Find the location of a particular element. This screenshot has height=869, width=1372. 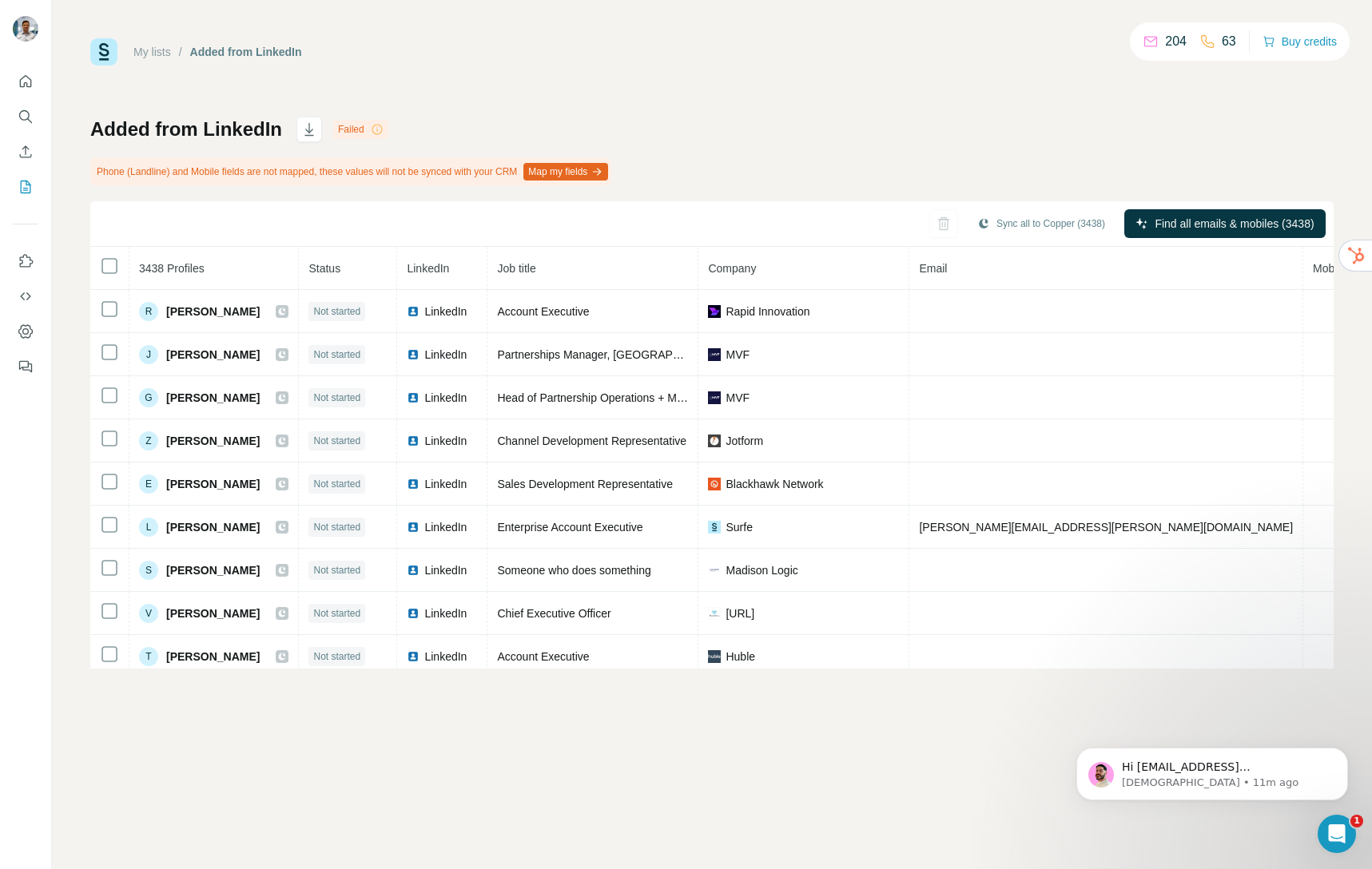

div: E is located at coordinates (148, 484).